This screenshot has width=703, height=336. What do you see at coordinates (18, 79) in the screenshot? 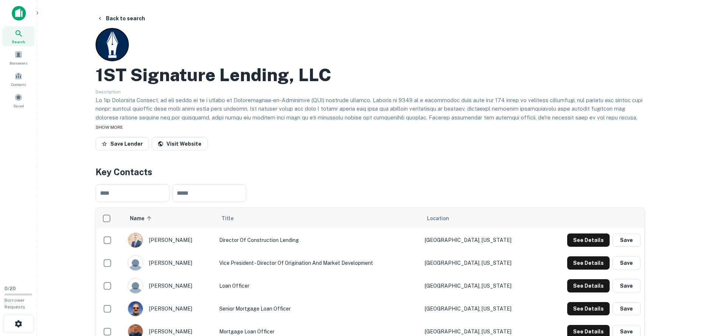
I see `div: Contacts` at bounding box center [18, 79].